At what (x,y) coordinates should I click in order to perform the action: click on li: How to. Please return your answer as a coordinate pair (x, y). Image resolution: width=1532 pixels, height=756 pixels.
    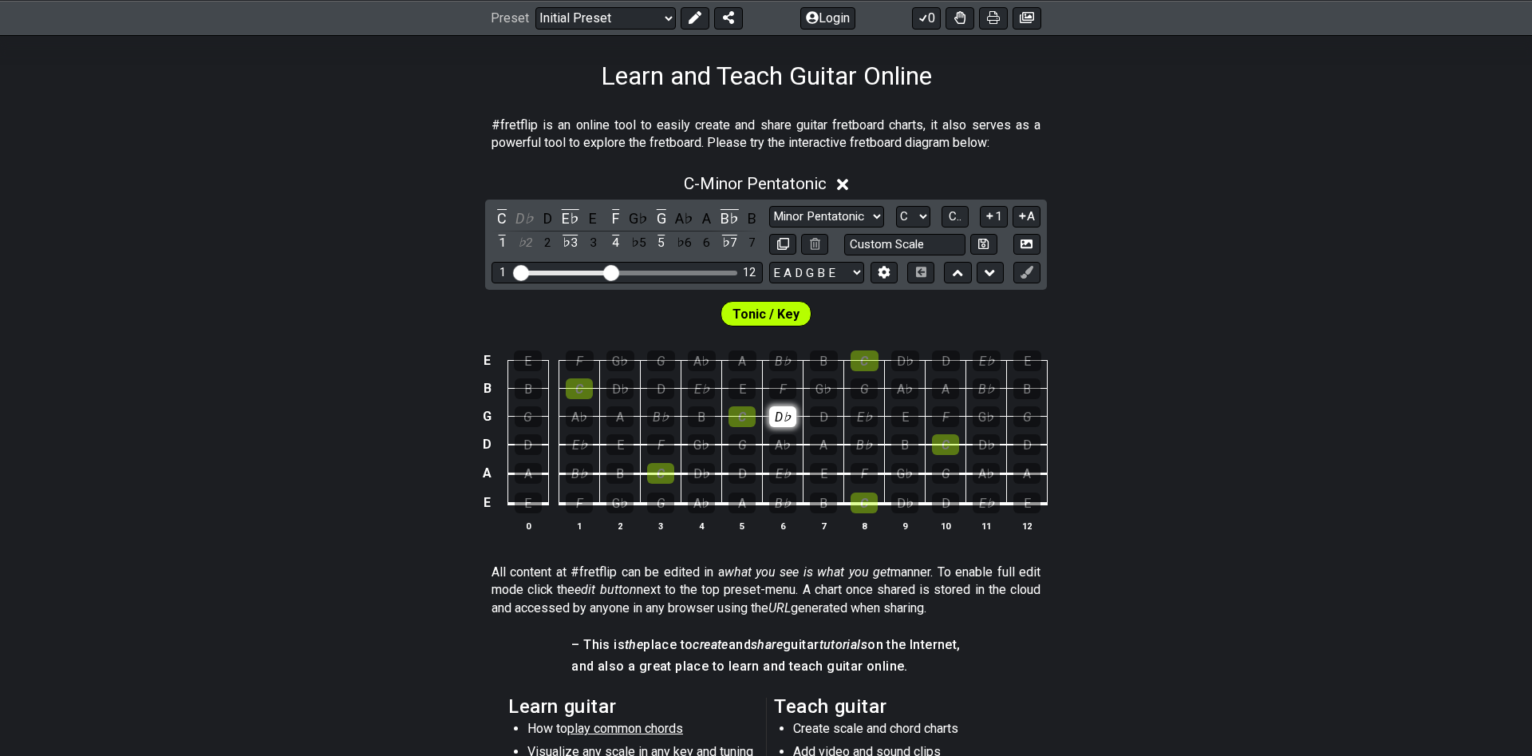
    Looking at the image, I should click on (641, 731).